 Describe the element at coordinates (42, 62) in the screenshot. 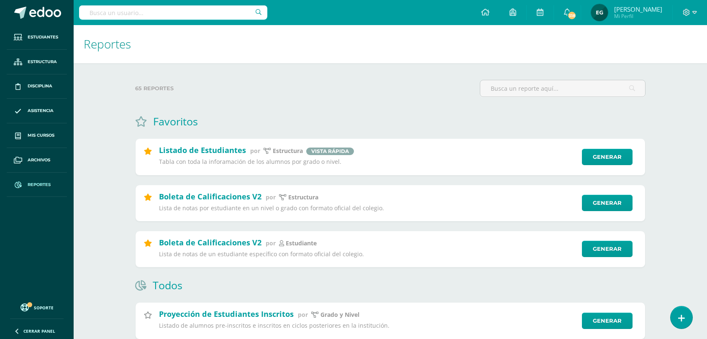

I see `span: Estructura` at that location.